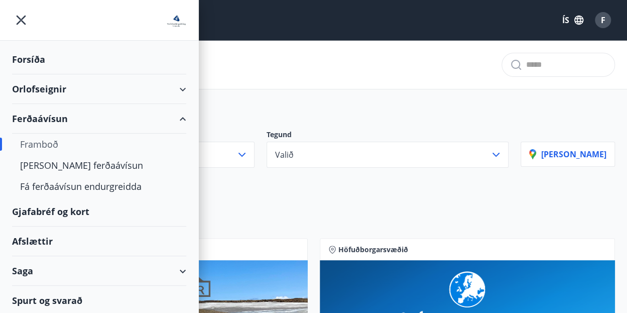  I want to click on span: F, so click(603, 20).